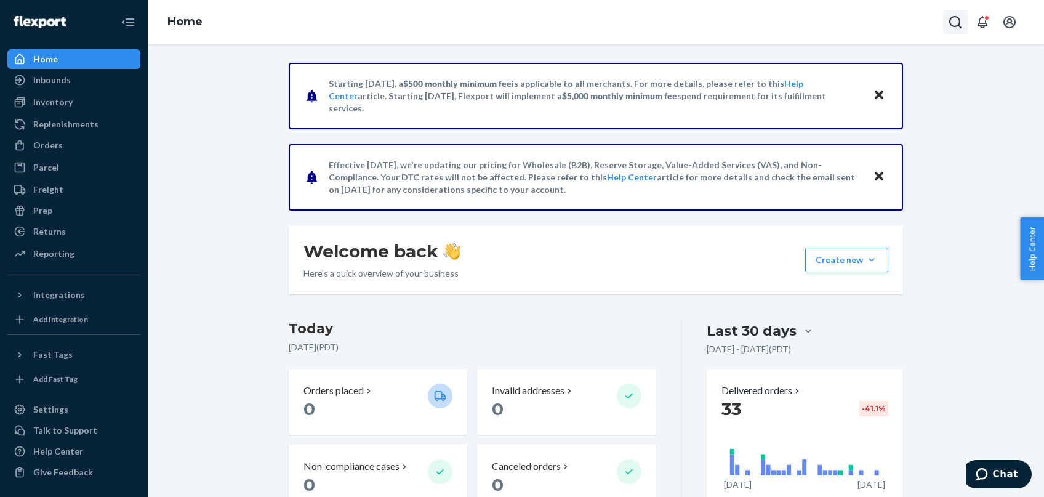 This screenshot has width=1044, height=497. What do you see at coordinates (59, 295) in the screenshot?
I see `div: Integrations` at bounding box center [59, 295].